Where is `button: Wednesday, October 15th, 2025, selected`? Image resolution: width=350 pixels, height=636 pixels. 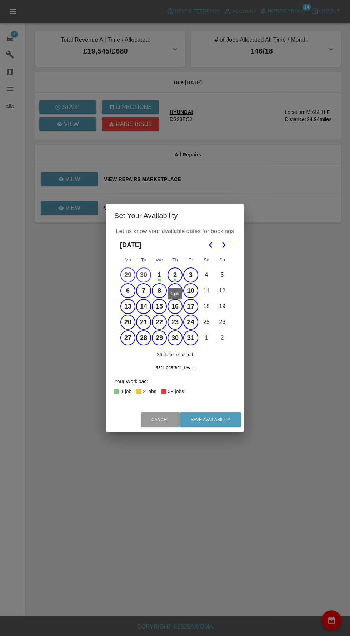 button: Wednesday, October 15th, 2025, selected is located at coordinates (159, 306).